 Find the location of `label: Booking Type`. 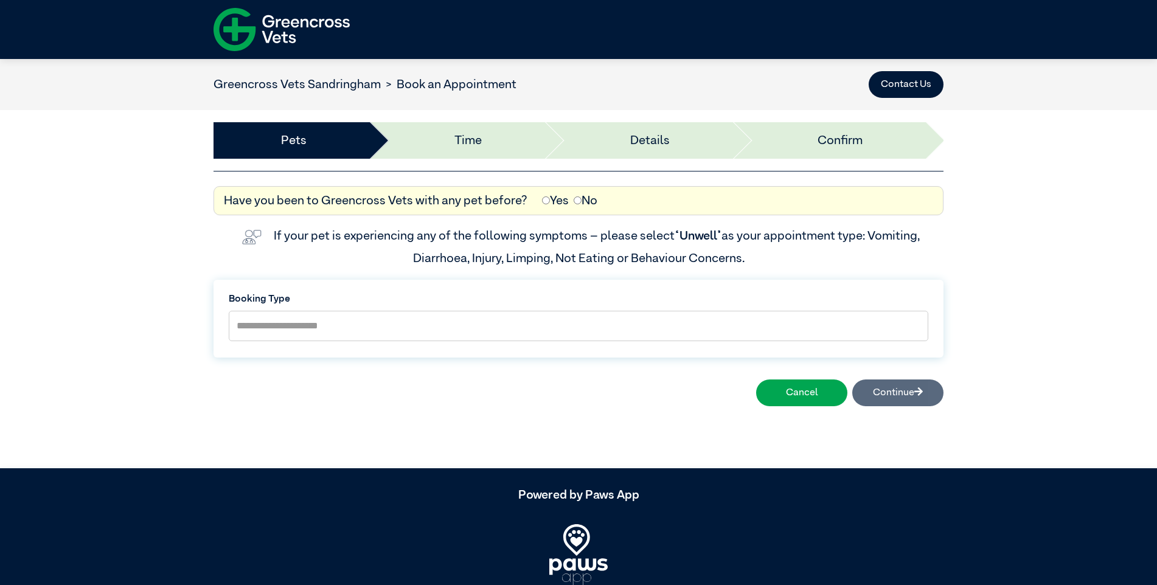

label: Booking Type is located at coordinates (578, 299).